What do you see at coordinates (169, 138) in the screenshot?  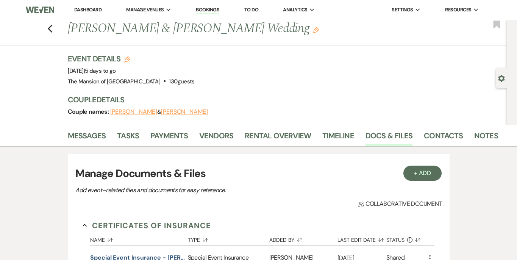 I see `a: Payments` at bounding box center [169, 138].